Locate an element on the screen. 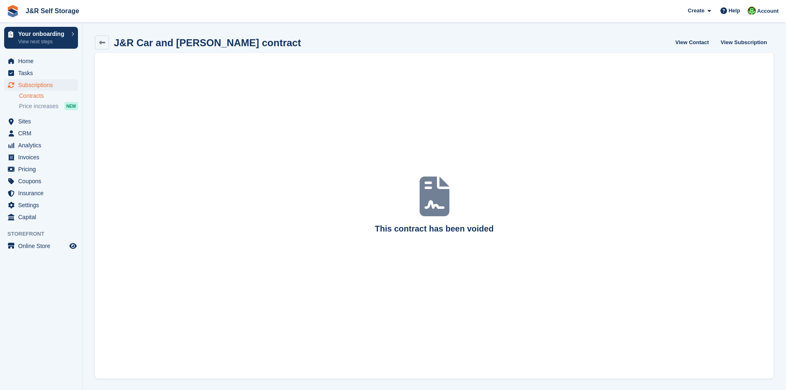 The image size is (786, 390). span: Online Store is located at coordinates (43, 246).